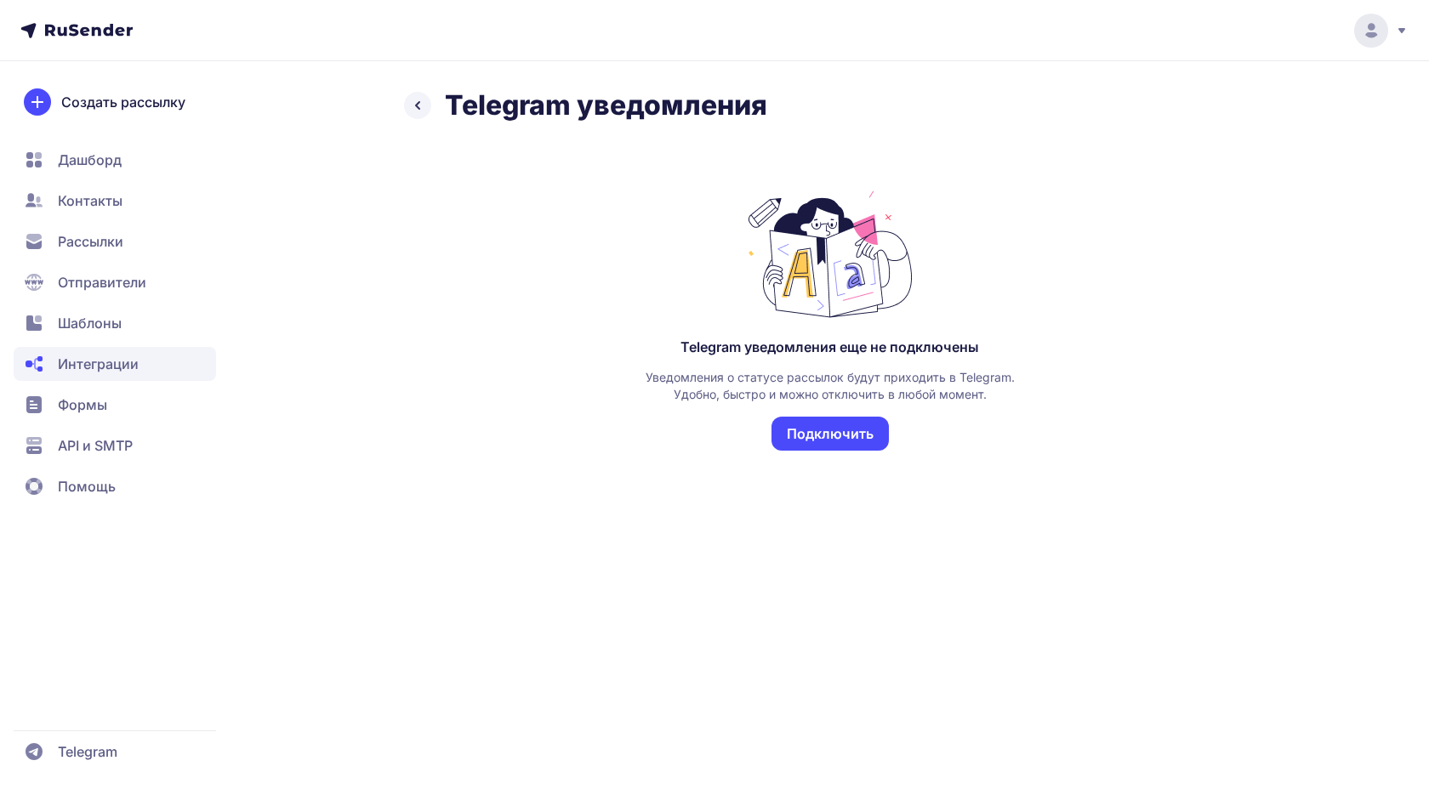  What do you see at coordinates (606, 105) in the screenshot?
I see `h2: Telegram уведомления` at bounding box center [606, 105].